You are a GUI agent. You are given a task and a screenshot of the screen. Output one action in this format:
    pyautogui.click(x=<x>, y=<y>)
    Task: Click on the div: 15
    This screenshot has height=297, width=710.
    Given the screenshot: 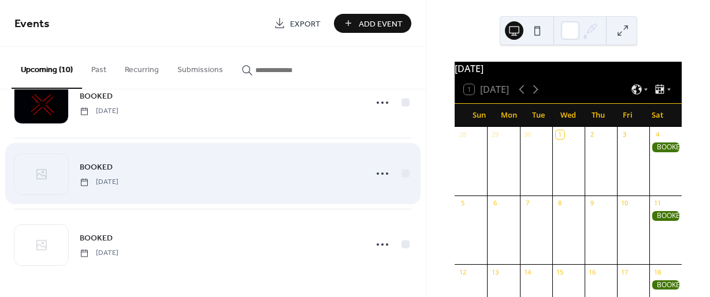 What is the action you would take?
    pyautogui.click(x=560, y=272)
    